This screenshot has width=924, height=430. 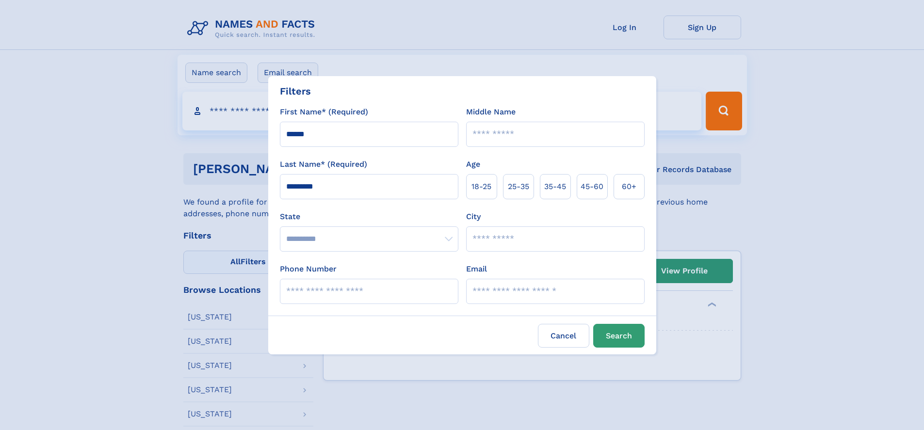 What do you see at coordinates (519, 187) in the screenshot?
I see `span: 25‑35` at bounding box center [519, 187].